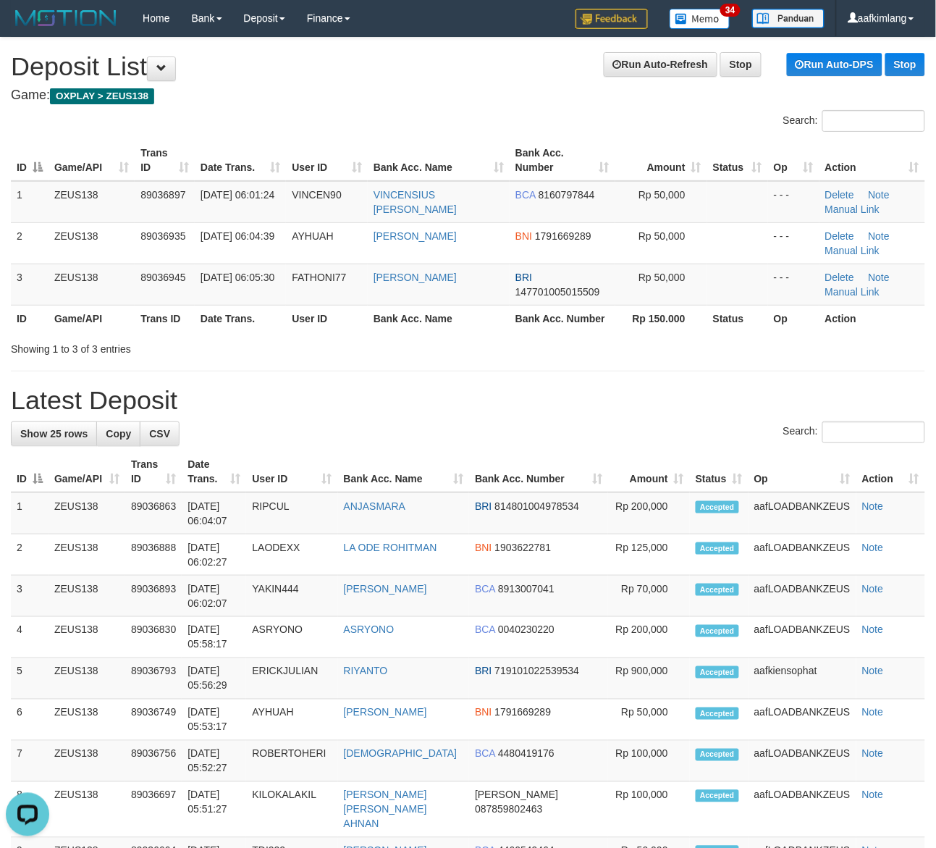 The image size is (936, 848). What do you see at coordinates (164, 318) in the screenshot?
I see `th: Trans ID` at bounding box center [164, 318].